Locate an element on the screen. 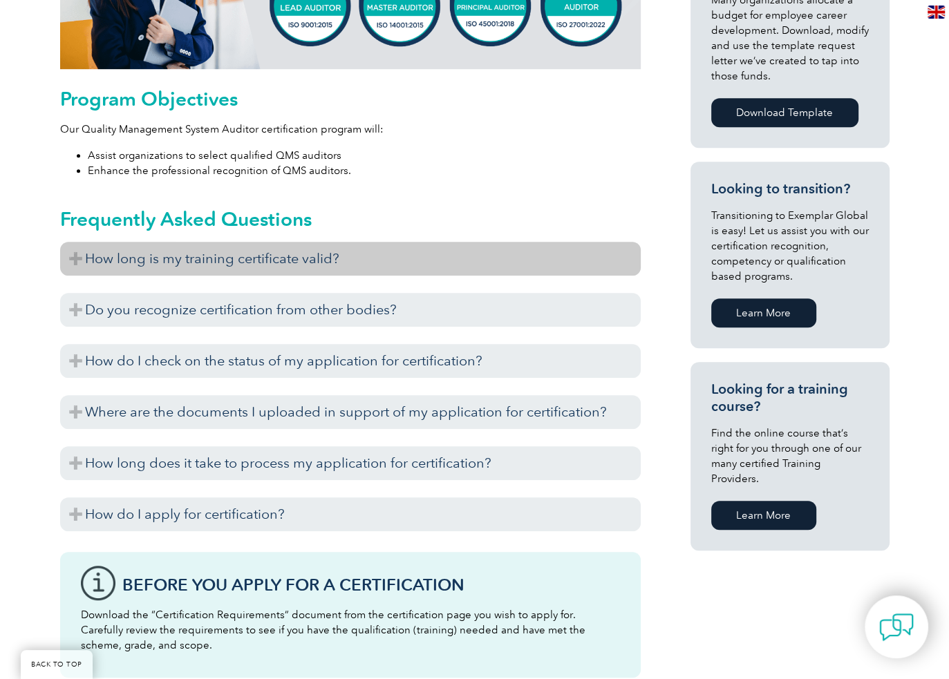 The height and width of the screenshot is (679, 949). a: BACK TO TOP is located at coordinates (57, 665).